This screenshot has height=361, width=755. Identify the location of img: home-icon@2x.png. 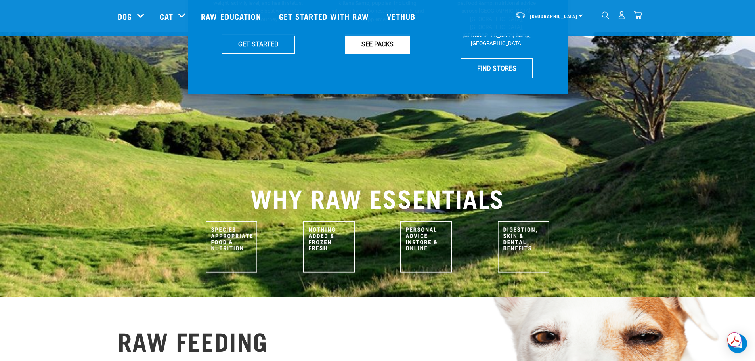
(637, 15).